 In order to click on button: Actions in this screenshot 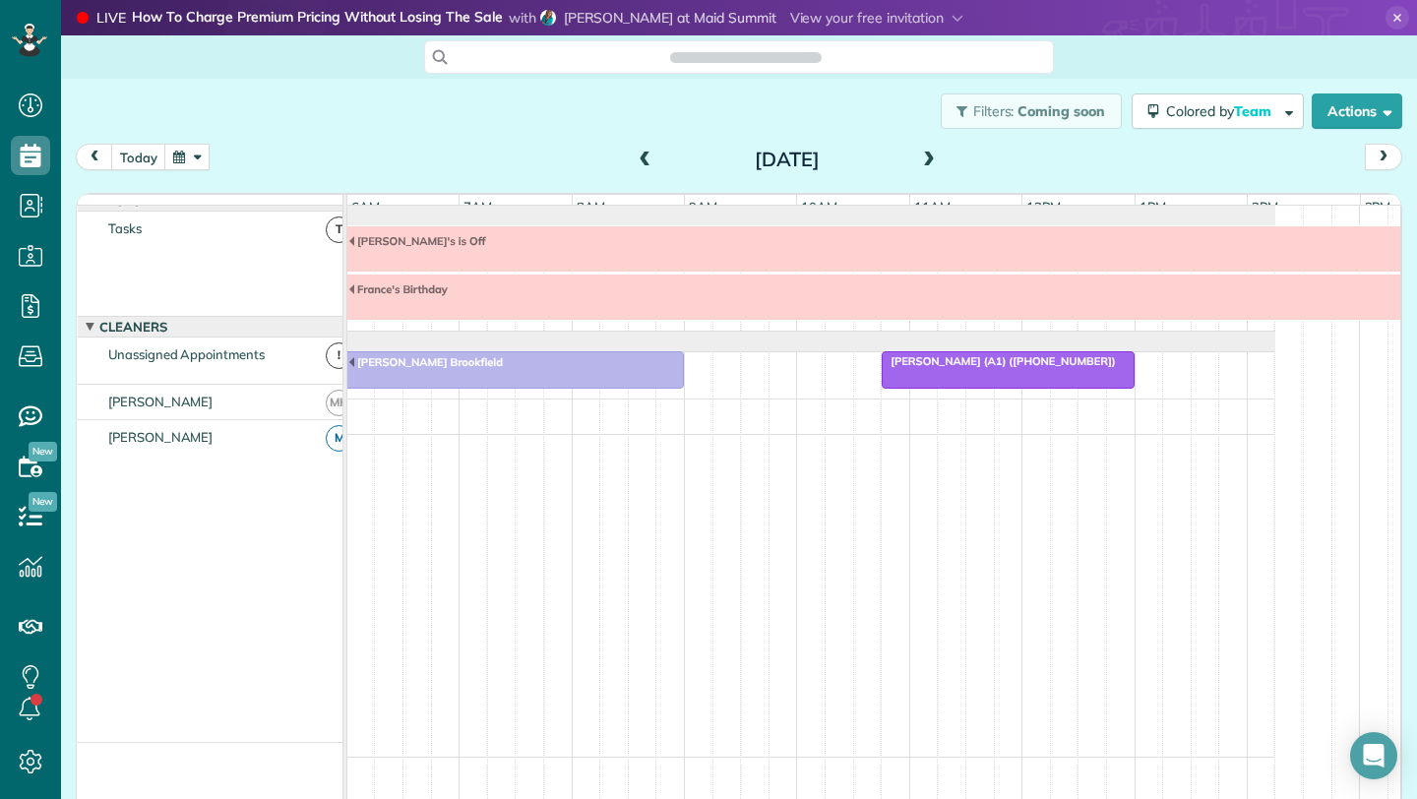, I will do `click(1357, 111)`.